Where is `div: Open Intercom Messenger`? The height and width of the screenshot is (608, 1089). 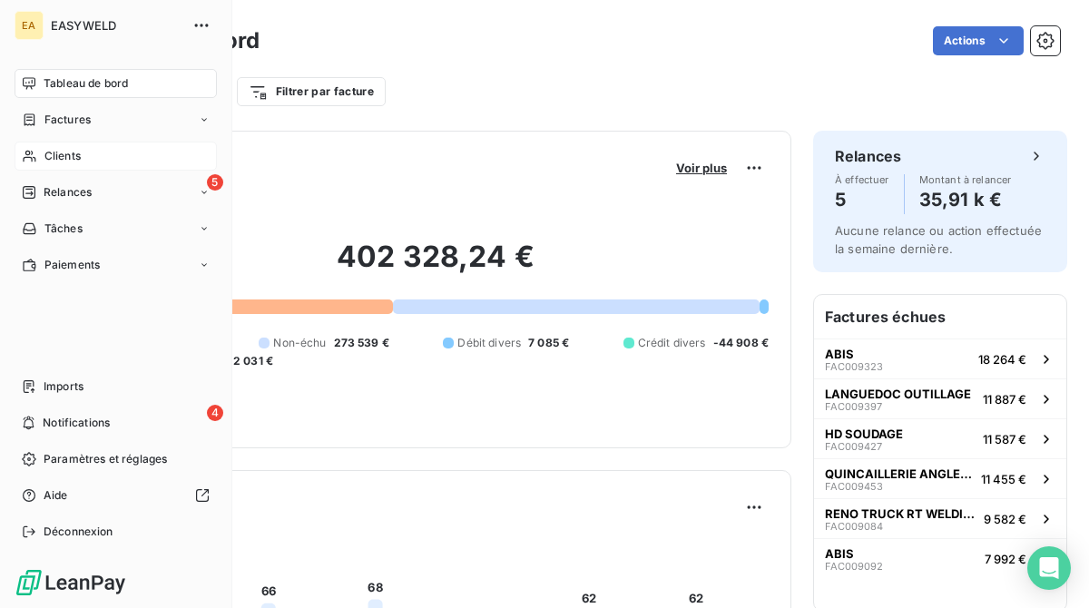 div: Open Intercom Messenger is located at coordinates (1049, 568).